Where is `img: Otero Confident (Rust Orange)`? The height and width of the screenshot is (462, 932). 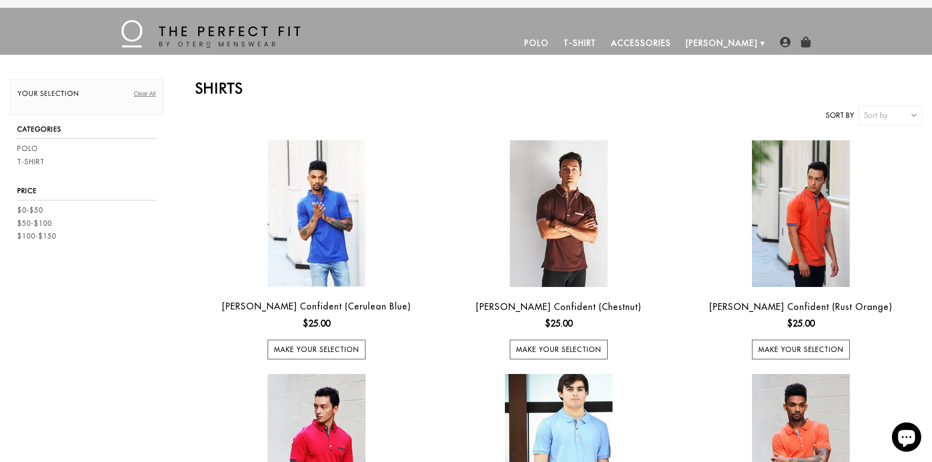
img: Otero Confident (Rust Orange) is located at coordinates (801, 214).